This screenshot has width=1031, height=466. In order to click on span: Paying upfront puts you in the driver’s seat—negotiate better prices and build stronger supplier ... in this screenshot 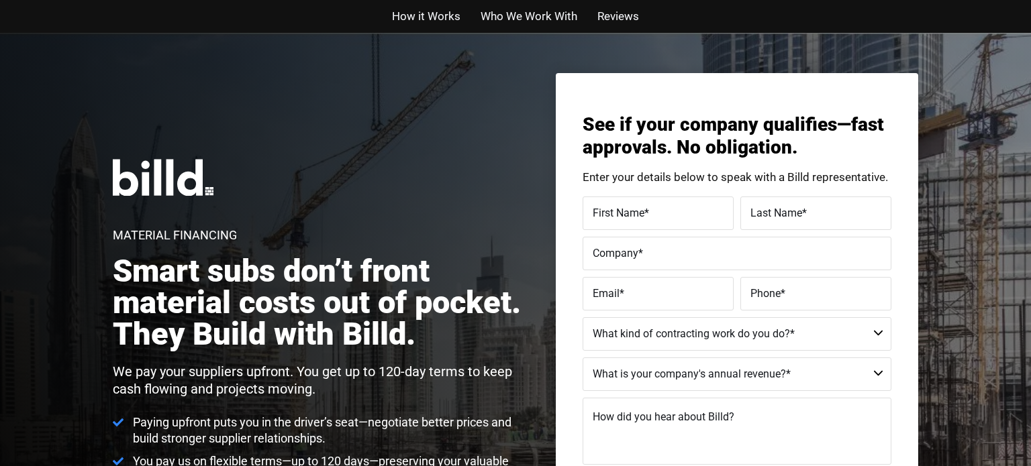, I will do `click(329, 431)`.